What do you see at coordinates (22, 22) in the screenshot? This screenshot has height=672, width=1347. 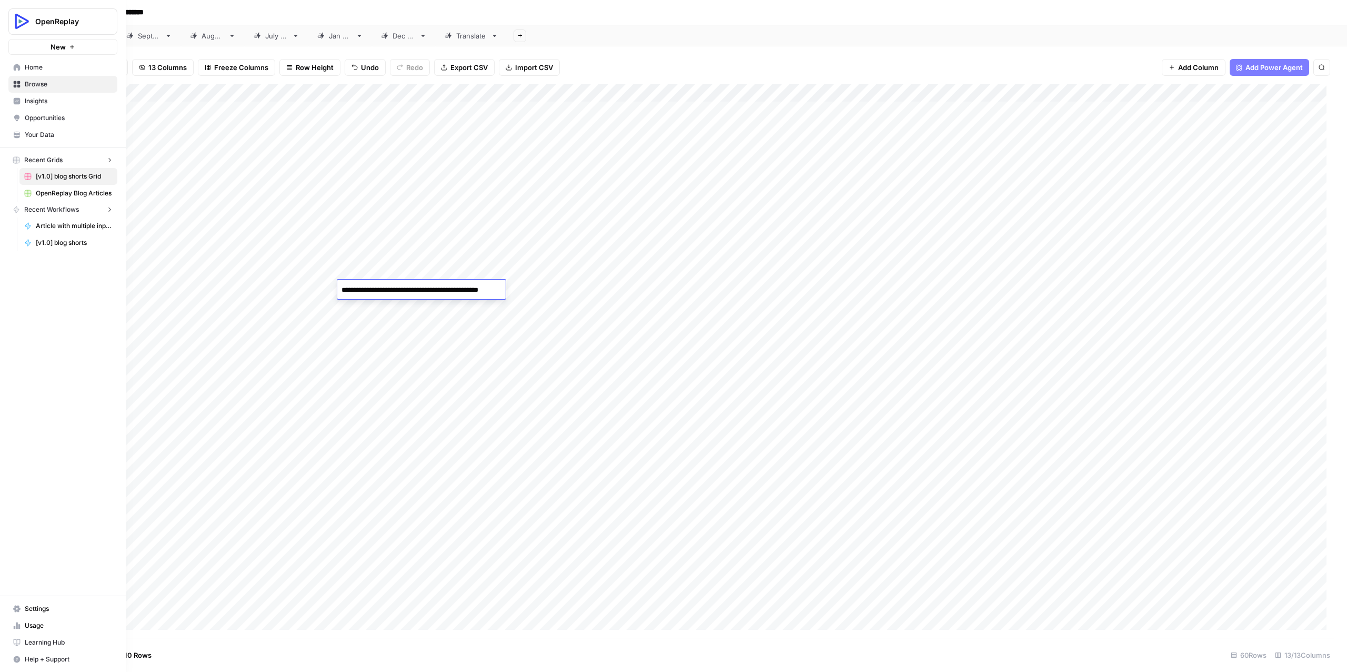 I see `img: OpenReplay Logo` at bounding box center [22, 22].